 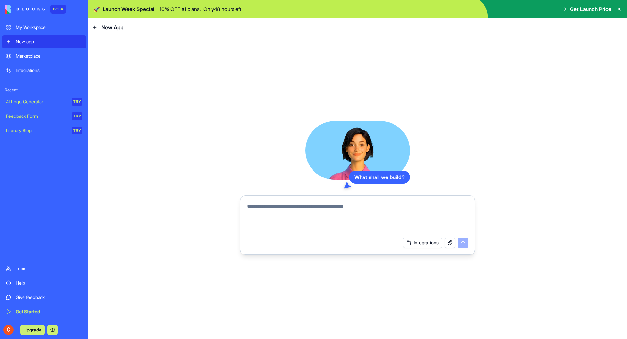 I want to click on img: ACg8ocLgyU1PgOIsio1aHTlhdvRccb_o-7IecWQpko9pT8L0H4qrzQ=s96-c, so click(x=8, y=330).